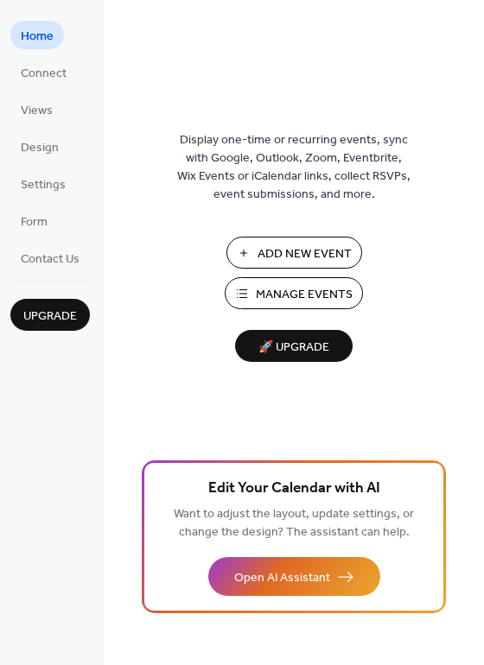  What do you see at coordinates (294, 168) in the screenshot?
I see `span: Display one-time or recurring events, sync with Google, Outlook, Zoom, Eventbrite, Wix Events or ...` at bounding box center [294, 168].